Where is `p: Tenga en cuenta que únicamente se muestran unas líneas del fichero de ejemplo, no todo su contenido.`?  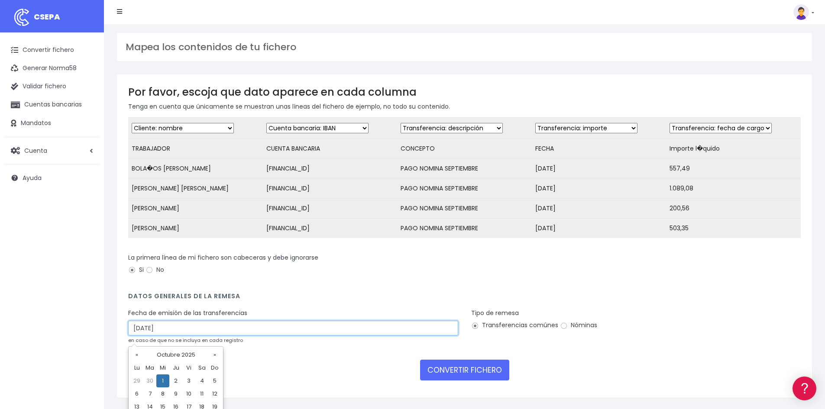
p: Tenga en cuenta que únicamente se muestran unas líneas del fichero de ejemplo, no todo su contenido. is located at coordinates (464, 107).